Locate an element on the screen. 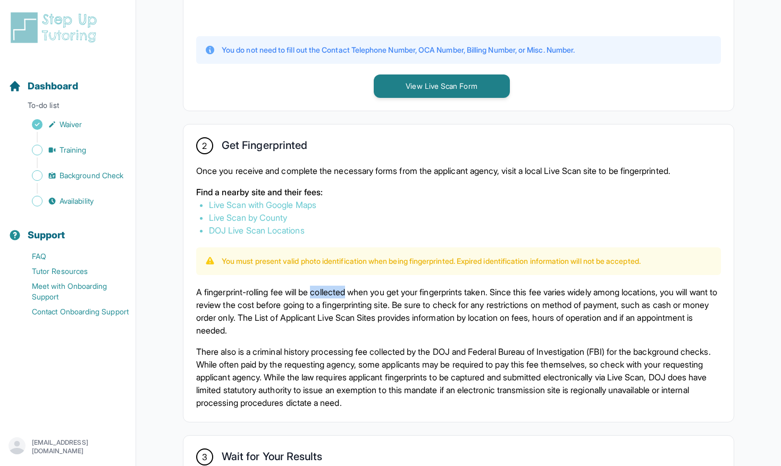 Image resolution: width=781 pixels, height=466 pixels. p: A fingerprint-rolling fee will be collected when you get your fingerprints taken. Since this fee ... is located at coordinates (459, 311).